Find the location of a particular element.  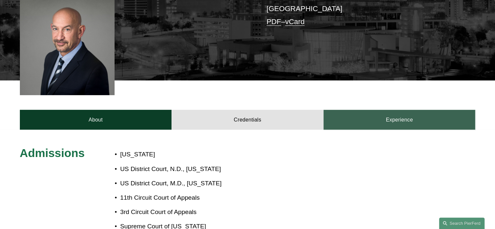

a: About is located at coordinates (96, 119).